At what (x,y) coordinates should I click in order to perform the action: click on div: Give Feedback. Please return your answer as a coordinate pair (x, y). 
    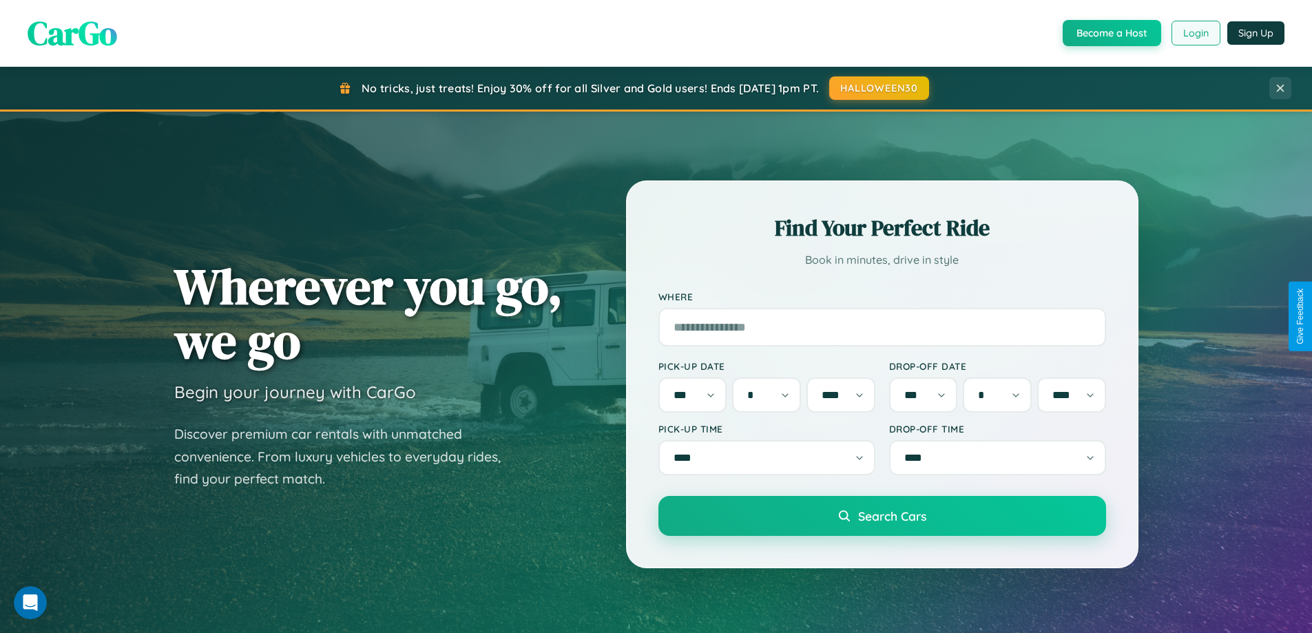
    Looking at the image, I should click on (1300, 316).